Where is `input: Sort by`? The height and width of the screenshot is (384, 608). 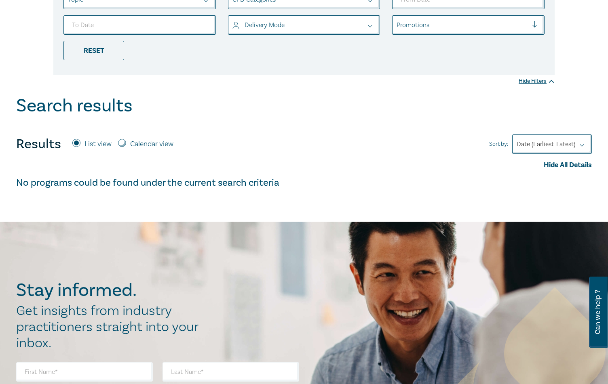 input: Sort by is located at coordinates (517, 144).